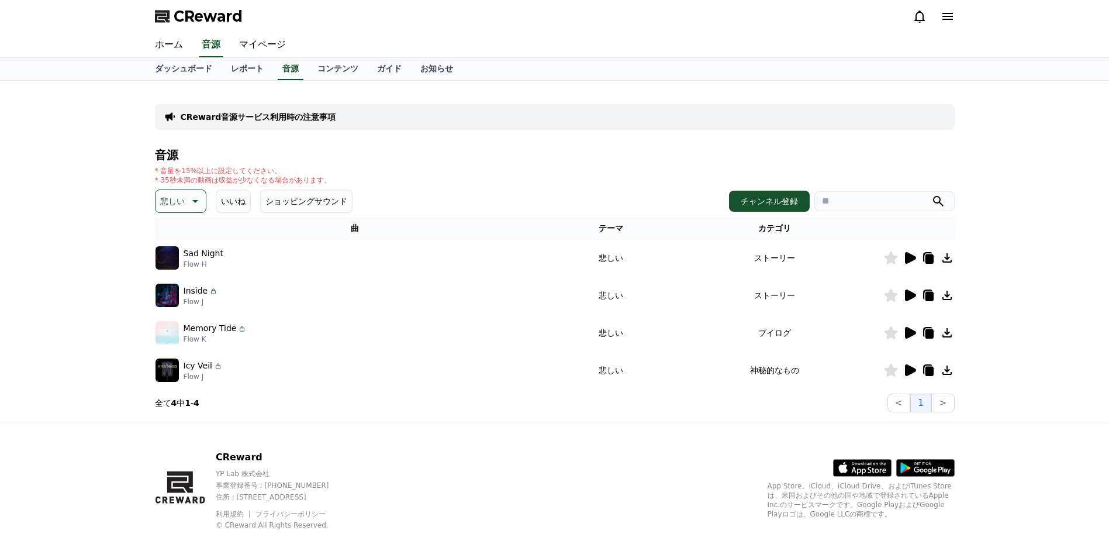  What do you see at coordinates (177, 403) in the screenshot?
I see `p: 全て 中 -` at bounding box center [177, 403].